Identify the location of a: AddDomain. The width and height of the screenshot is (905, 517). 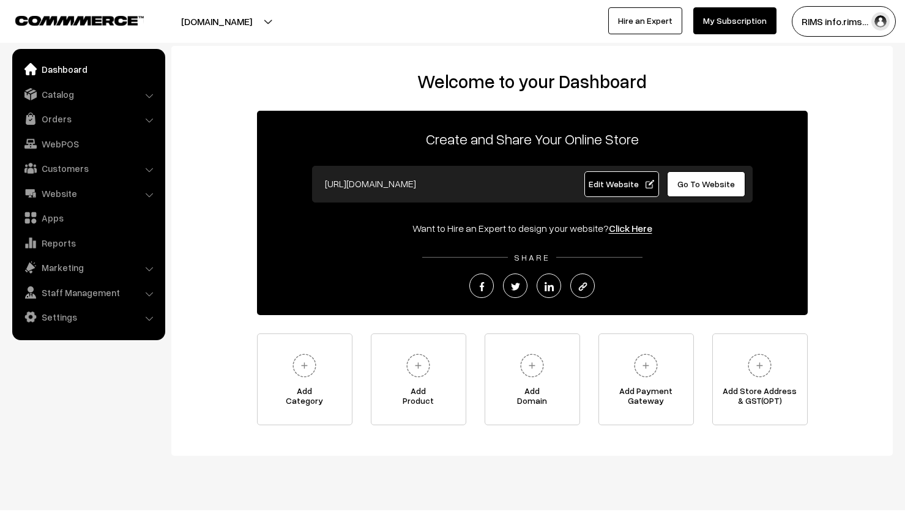
(532, 379).